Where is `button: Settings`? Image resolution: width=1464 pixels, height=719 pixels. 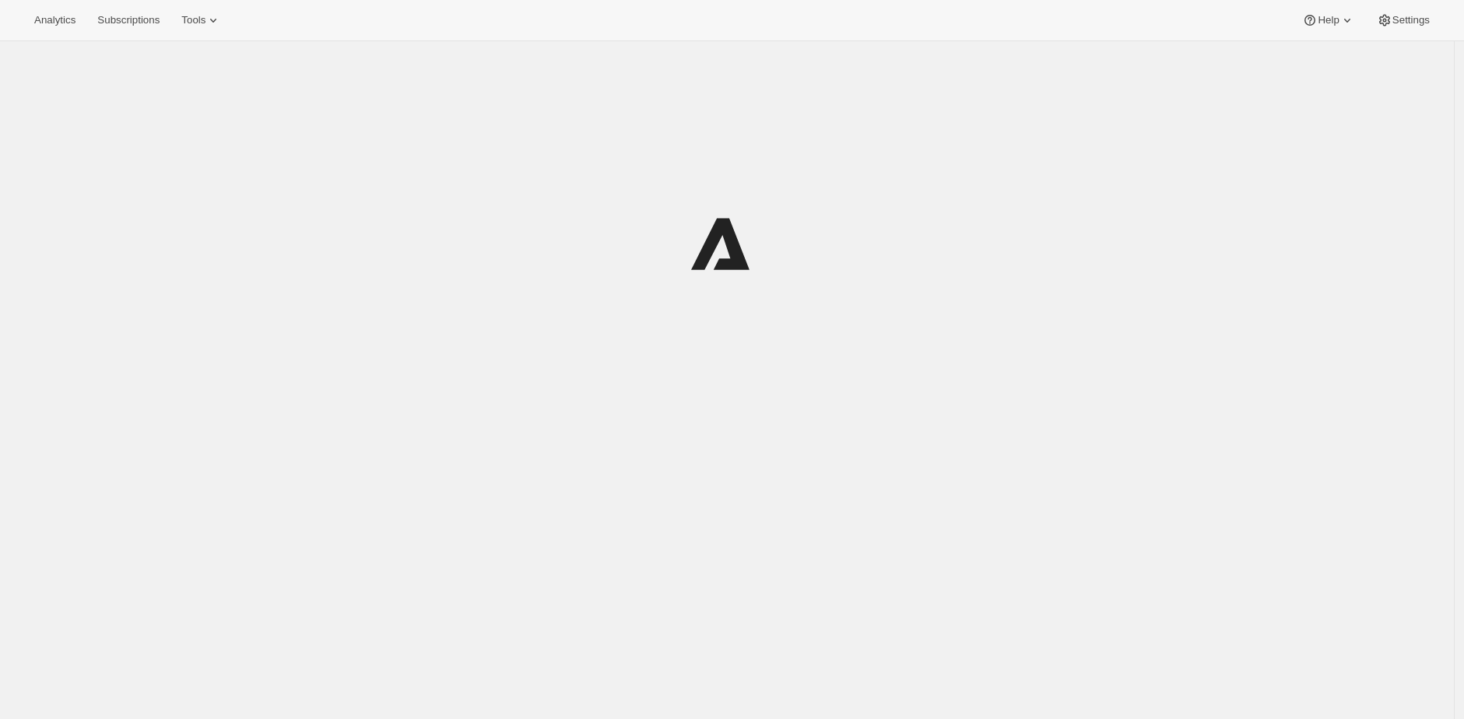
button: Settings is located at coordinates (1403, 20).